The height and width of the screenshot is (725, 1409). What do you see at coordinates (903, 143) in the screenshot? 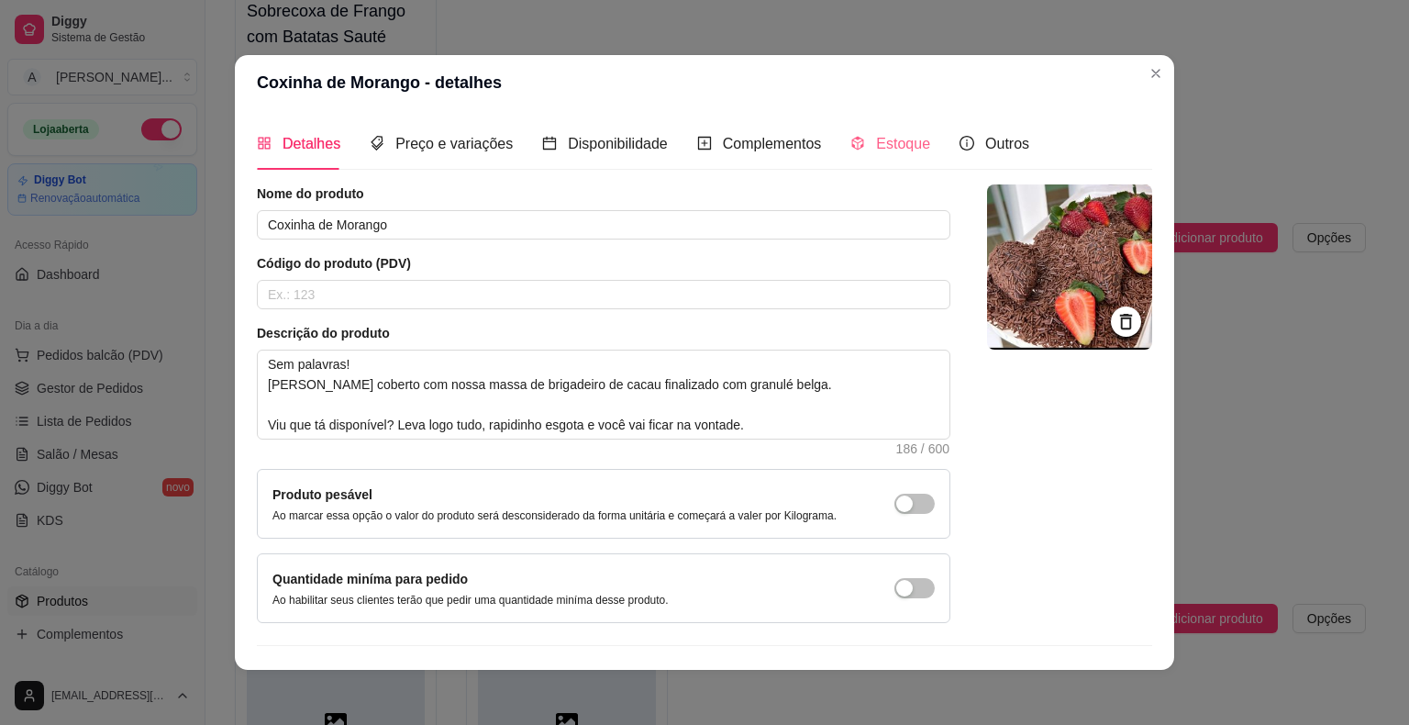
I see `span: Estoque` at bounding box center [903, 143].